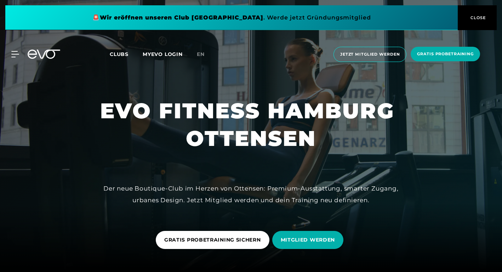 Image resolution: width=502 pixels, height=272 pixels. Describe the element at coordinates (370, 54) in the screenshot. I see `span: Jetzt Mitglied werden` at that location.